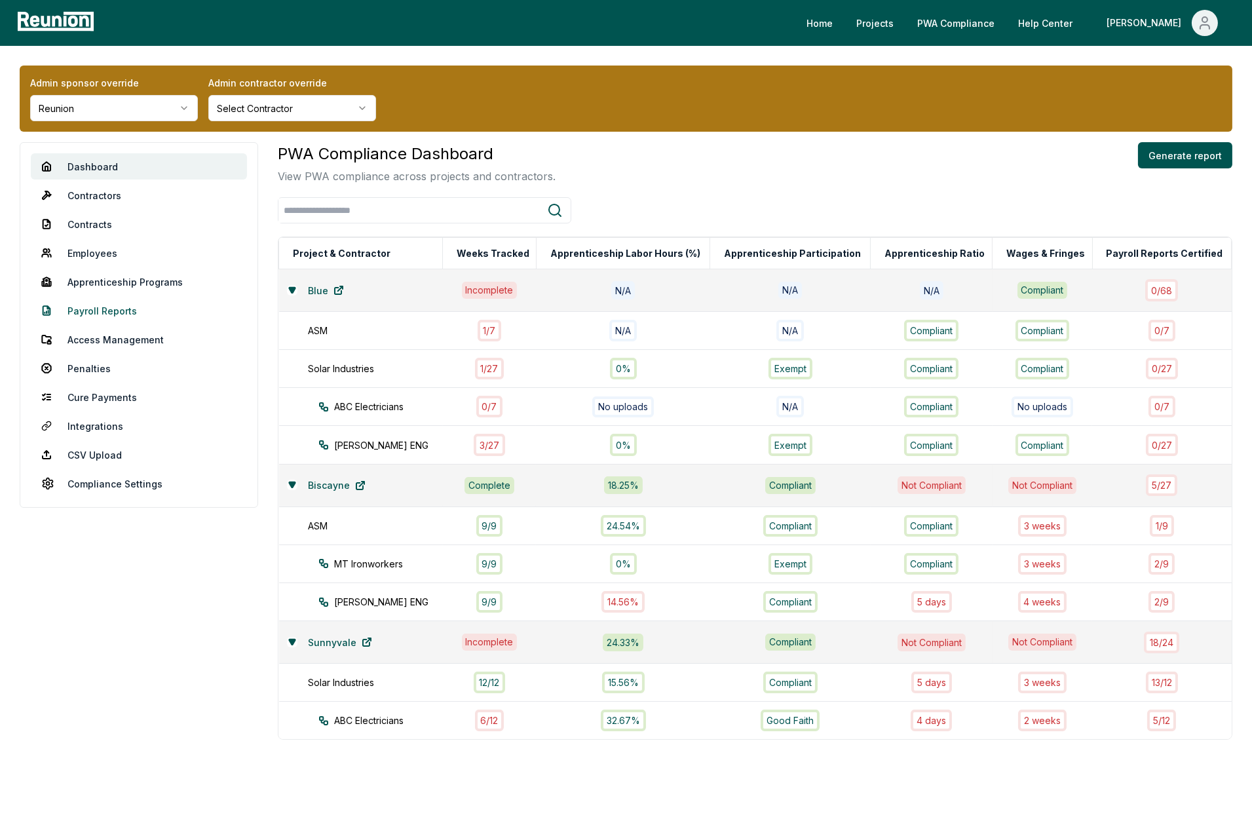 The height and width of the screenshot is (821, 1252). Describe the element at coordinates (623, 682) in the screenshot. I see `div: 15.56%` at that location.